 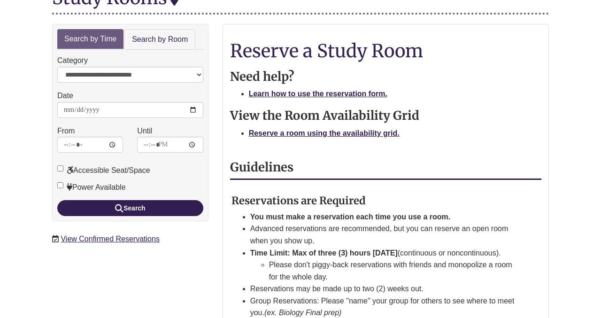 I want to click on a: View Confirmed Reservations, so click(x=110, y=239).